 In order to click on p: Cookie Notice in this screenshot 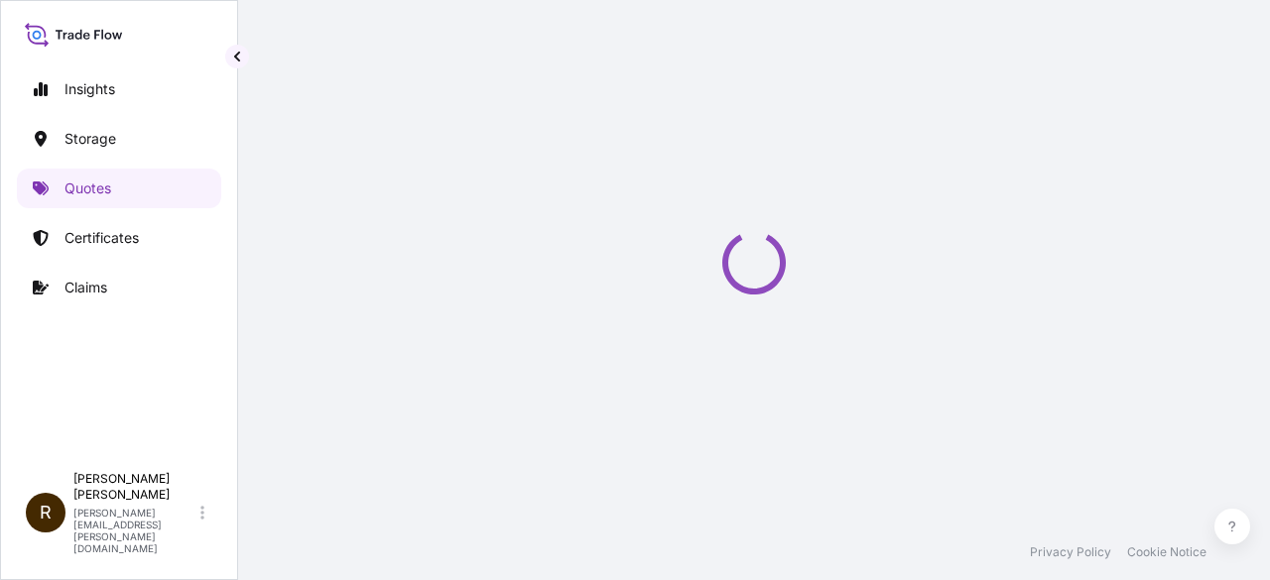, I will do `click(1167, 553)`.